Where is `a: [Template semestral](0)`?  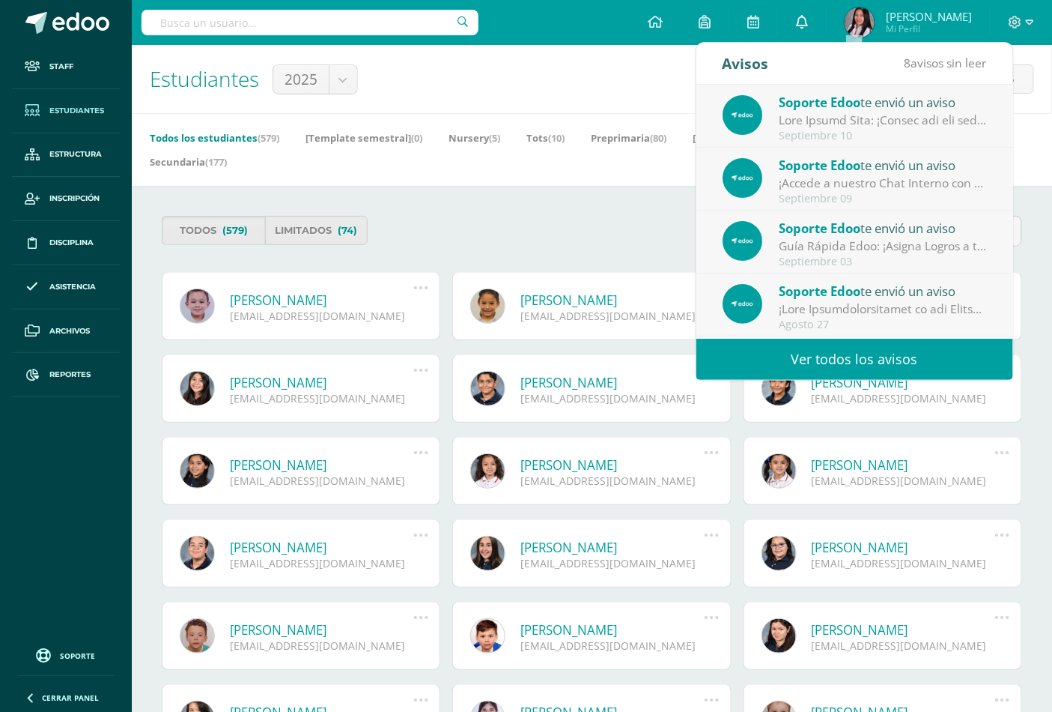
a: [Template semestral](0) is located at coordinates (364, 138).